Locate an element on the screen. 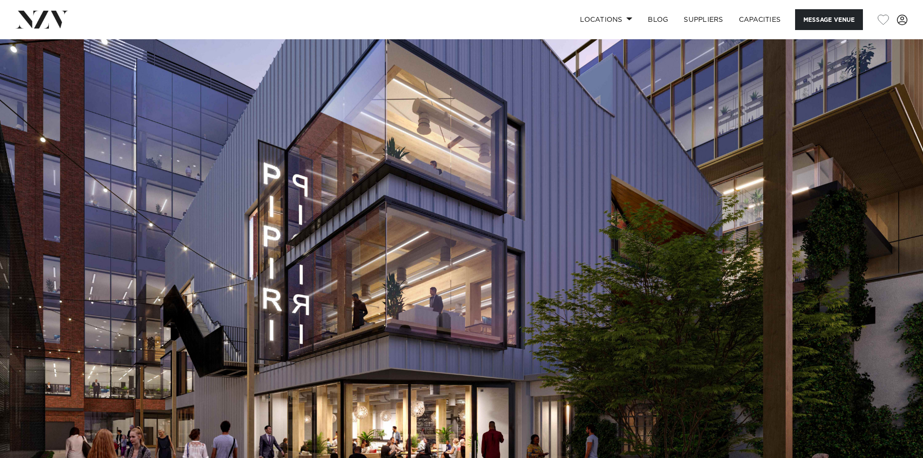 This screenshot has width=923, height=458. a: SUPPLIERS is located at coordinates (703, 19).